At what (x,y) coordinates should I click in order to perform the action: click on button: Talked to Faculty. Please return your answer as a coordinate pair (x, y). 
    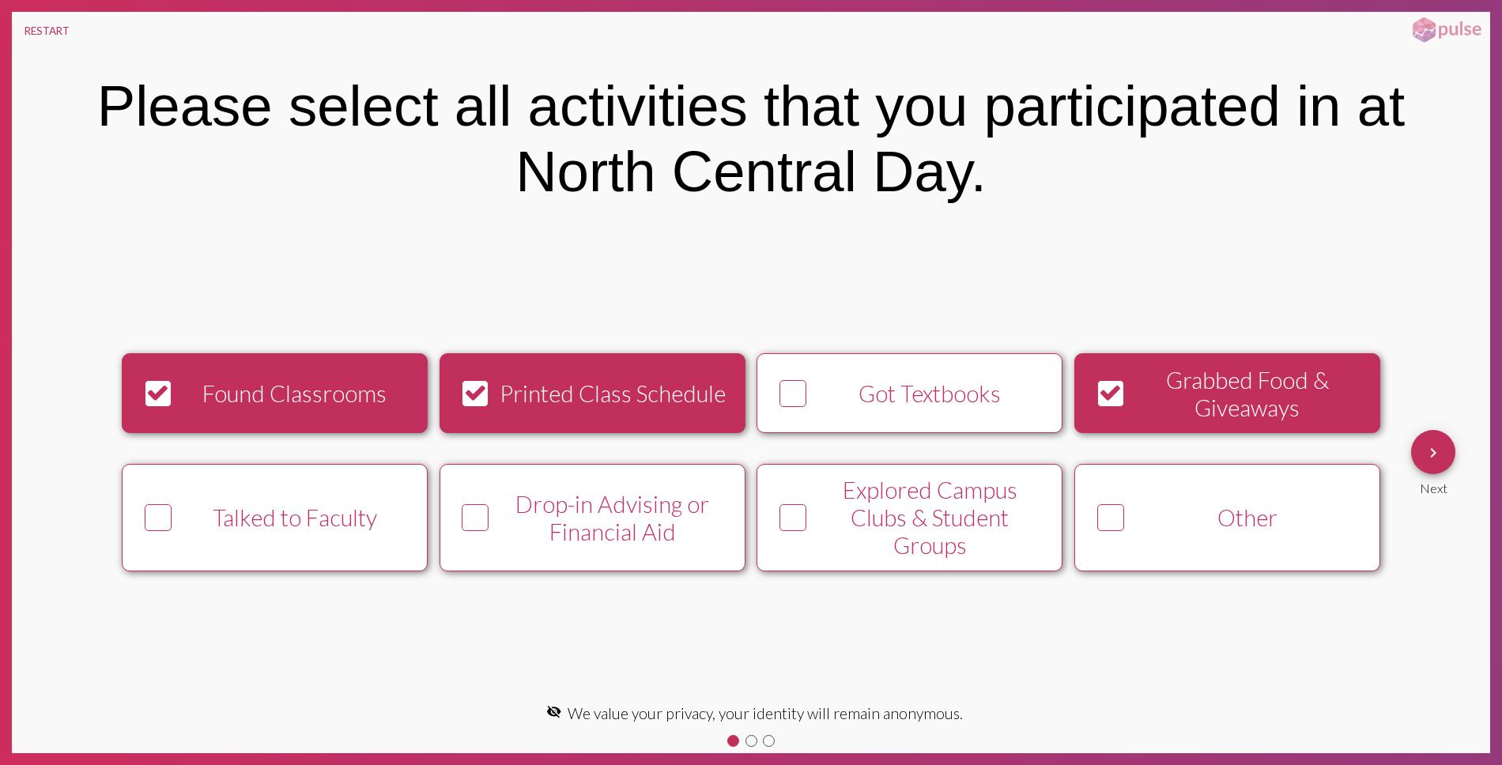
    Looking at the image, I should click on (274, 518).